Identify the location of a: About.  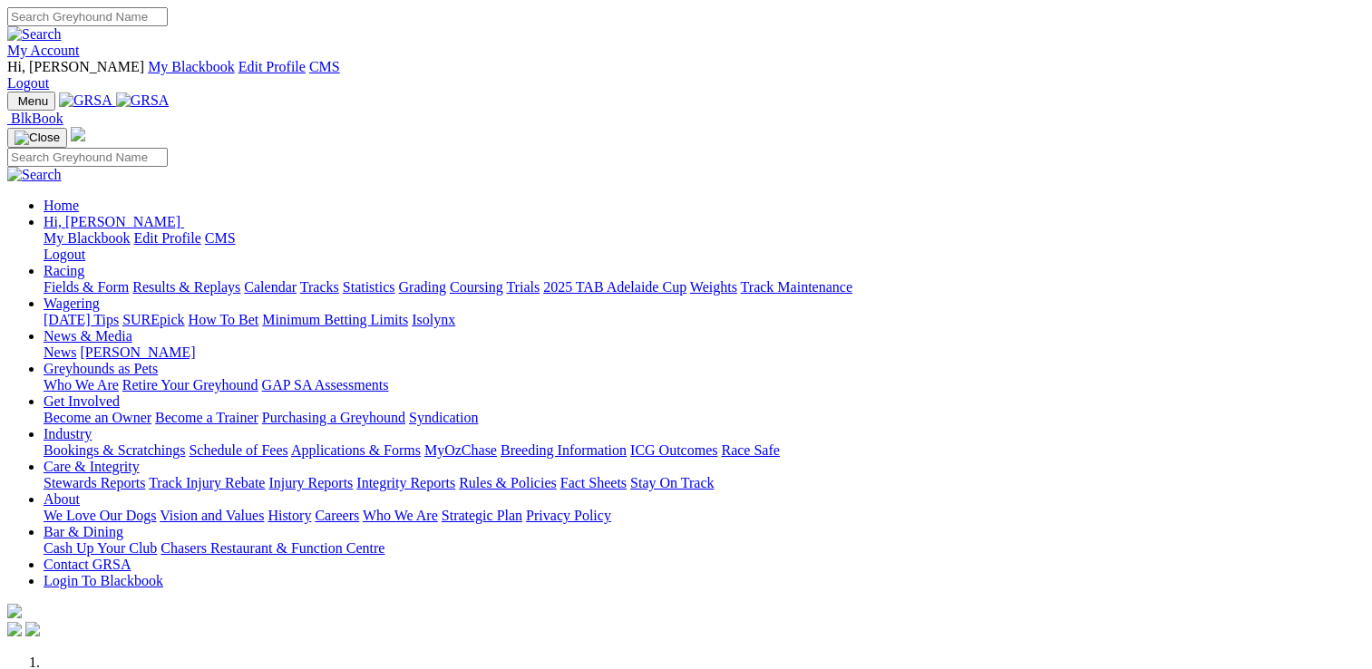
(62, 499).